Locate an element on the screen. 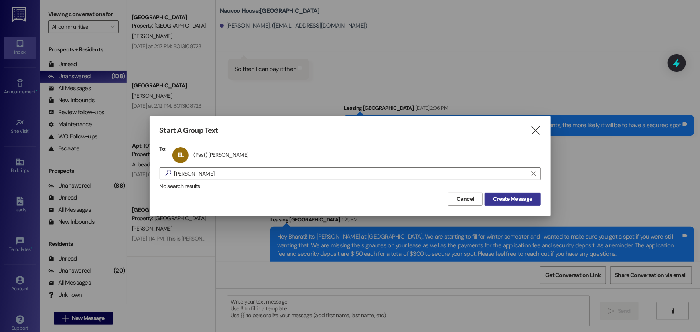  span: Create Message is located at coordinates (512, 199).